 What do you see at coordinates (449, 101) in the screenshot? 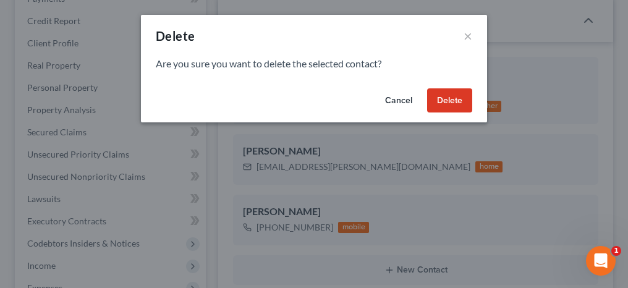
I see `button: Delete` at bounding box center [449, 101].